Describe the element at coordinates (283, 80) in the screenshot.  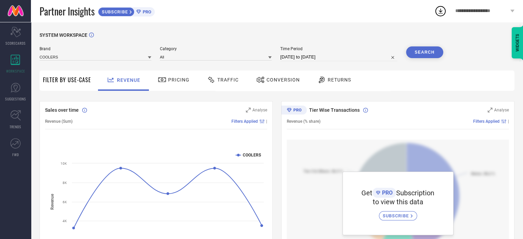
I see `span: Conversion` at that location.